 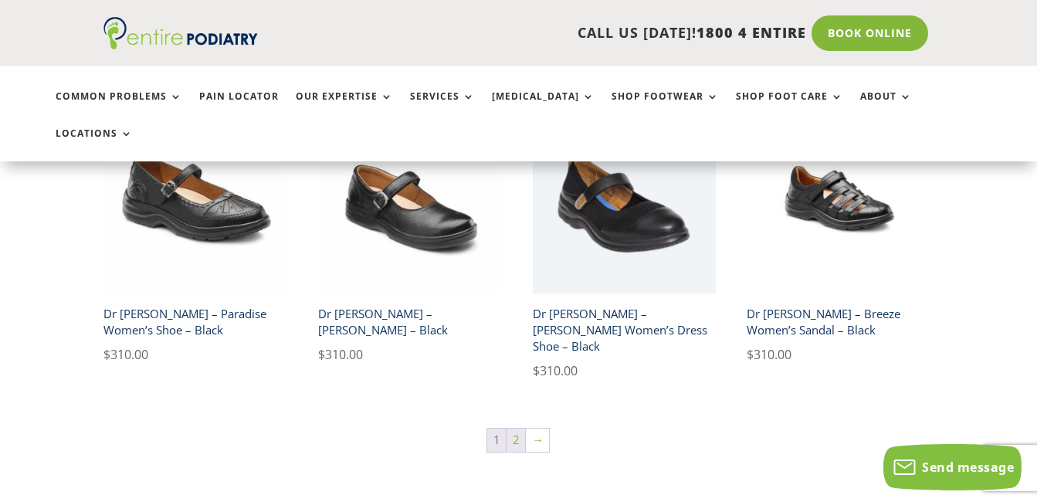 I want to click on a: Locations, so click(x=94, y=144).